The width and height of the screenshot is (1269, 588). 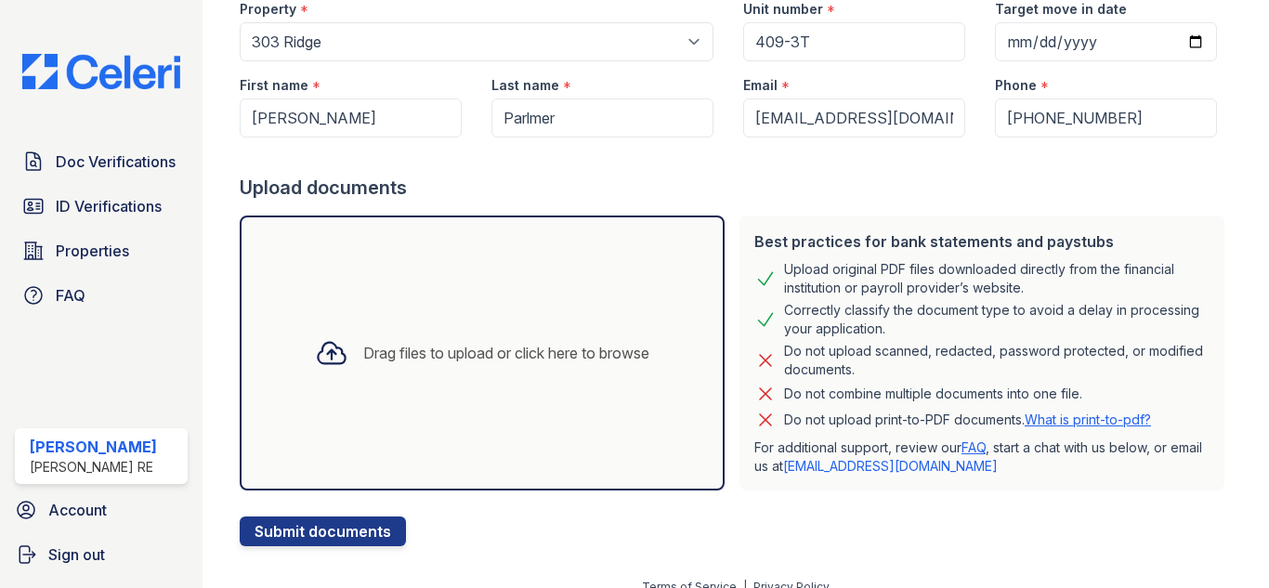 I want to click on div: Best practices for bank statements and paystubs, so click(x=982, y=242).